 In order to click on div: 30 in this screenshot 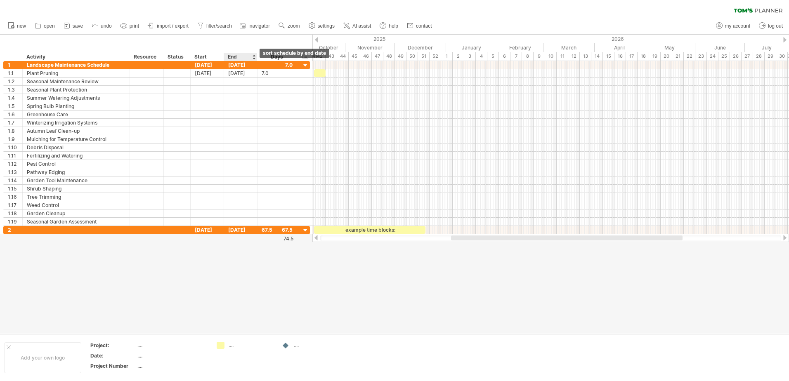, I will do `click(782, 56)`.